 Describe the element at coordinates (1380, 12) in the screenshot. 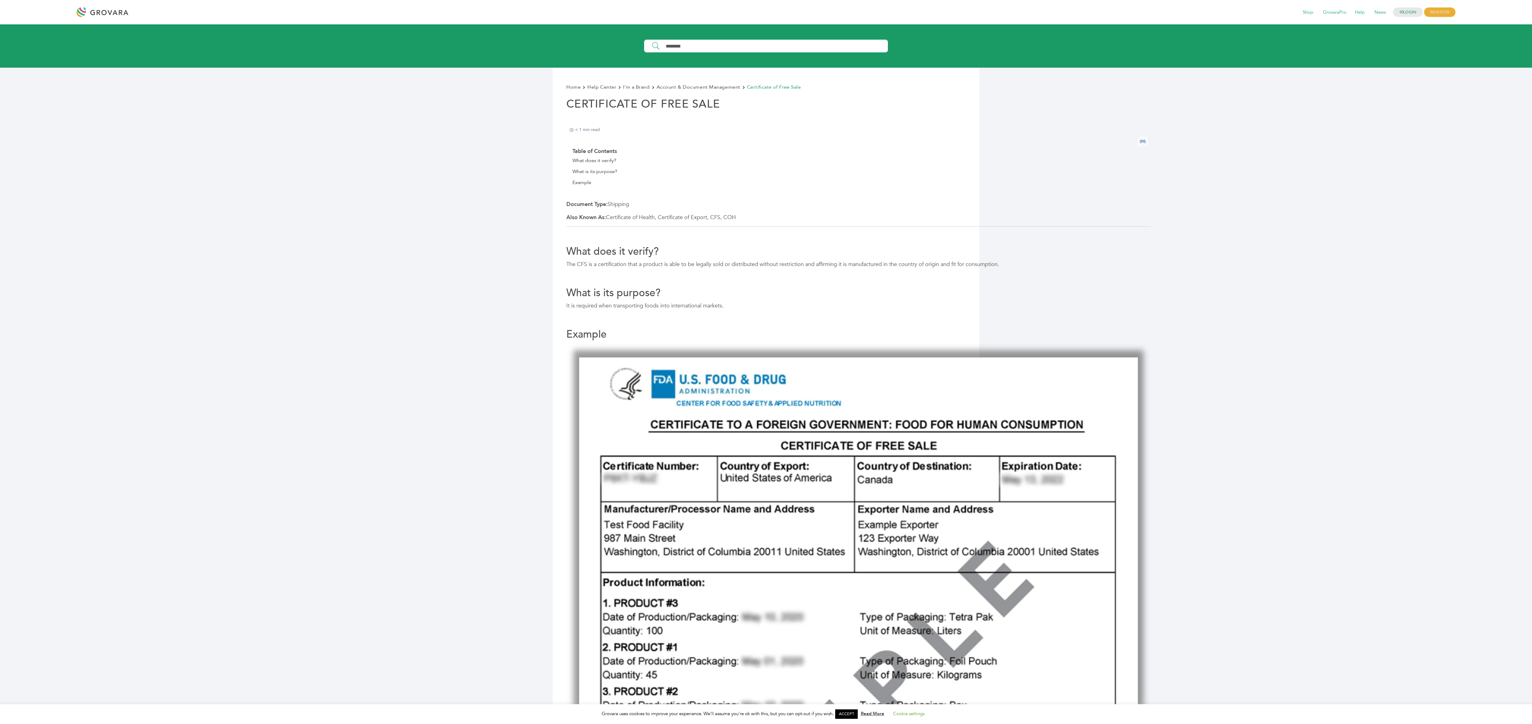

I see `a: News` at that location.